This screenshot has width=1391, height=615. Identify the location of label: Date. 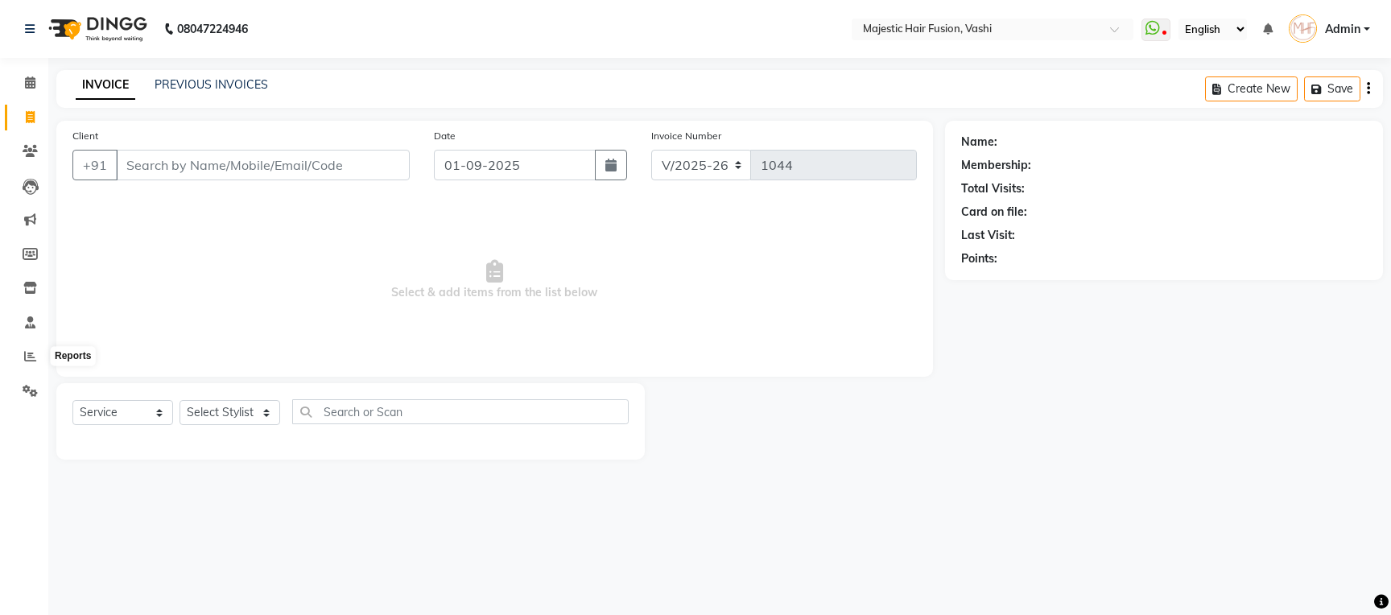
(444, 136).